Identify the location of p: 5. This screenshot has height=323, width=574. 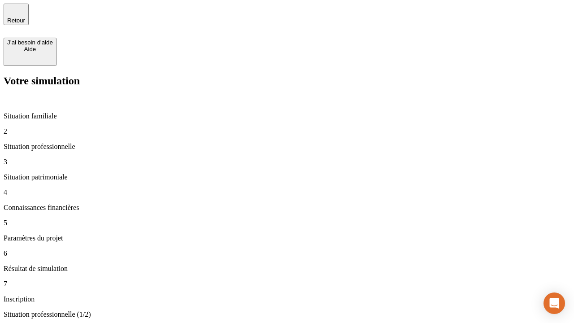
(287, 223).